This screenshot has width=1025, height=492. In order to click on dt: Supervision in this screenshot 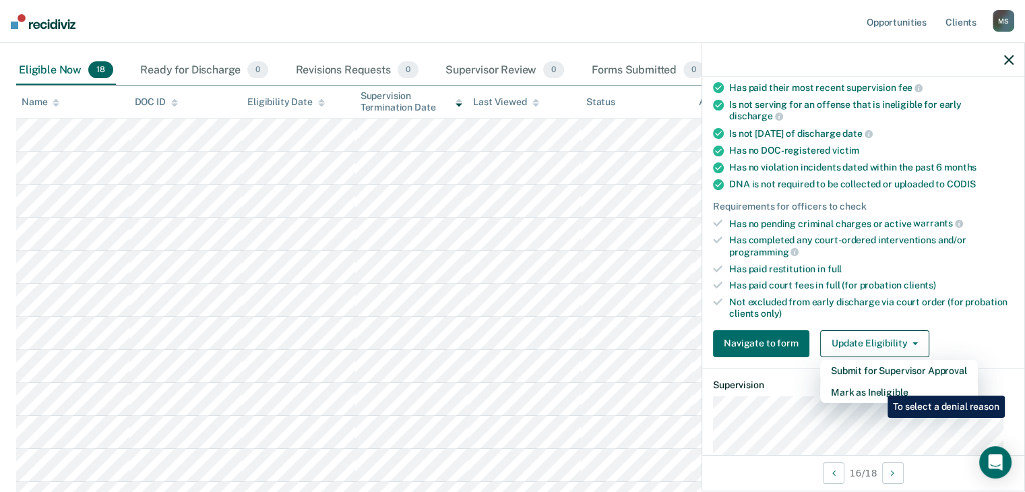, I will do `click(863, 385)`.